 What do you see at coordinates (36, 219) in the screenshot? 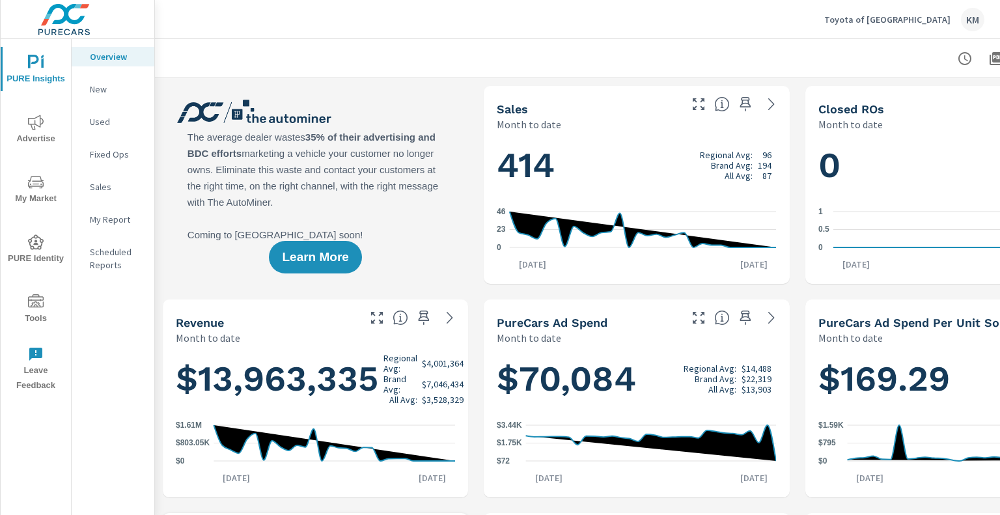
I see `div: nav menu` at bounding box center [36, 219].